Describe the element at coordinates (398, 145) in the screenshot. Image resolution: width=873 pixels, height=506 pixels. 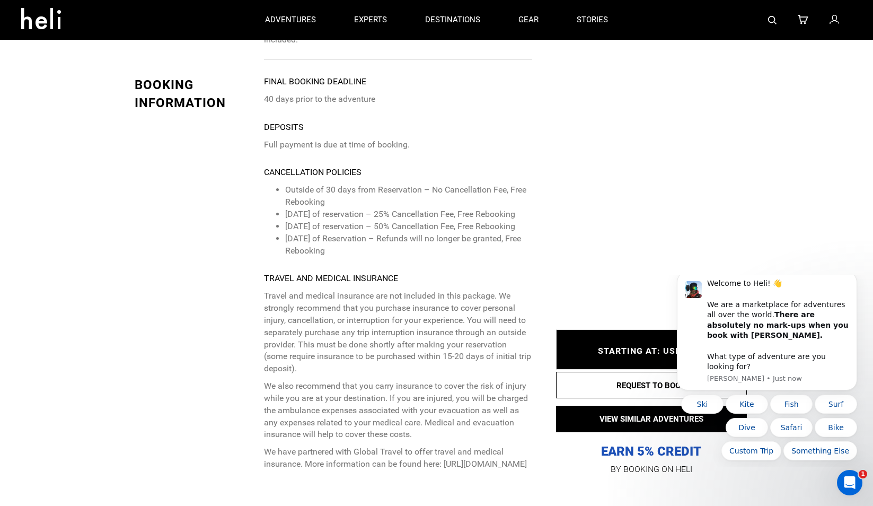
I see `p: Full payment is due at time of booking.` at that location.